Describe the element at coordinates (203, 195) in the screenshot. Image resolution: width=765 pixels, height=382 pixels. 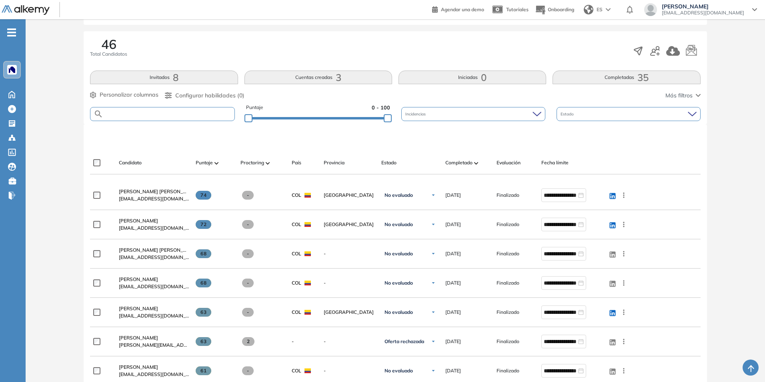
I see `span: 74` at that location.